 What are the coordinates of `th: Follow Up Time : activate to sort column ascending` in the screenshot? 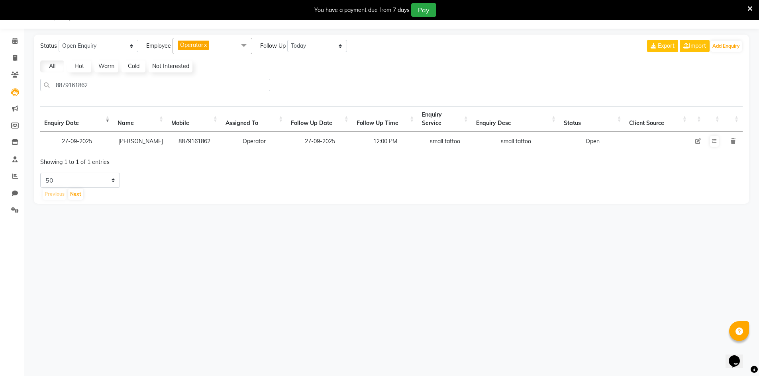 It's located at (385, 119).